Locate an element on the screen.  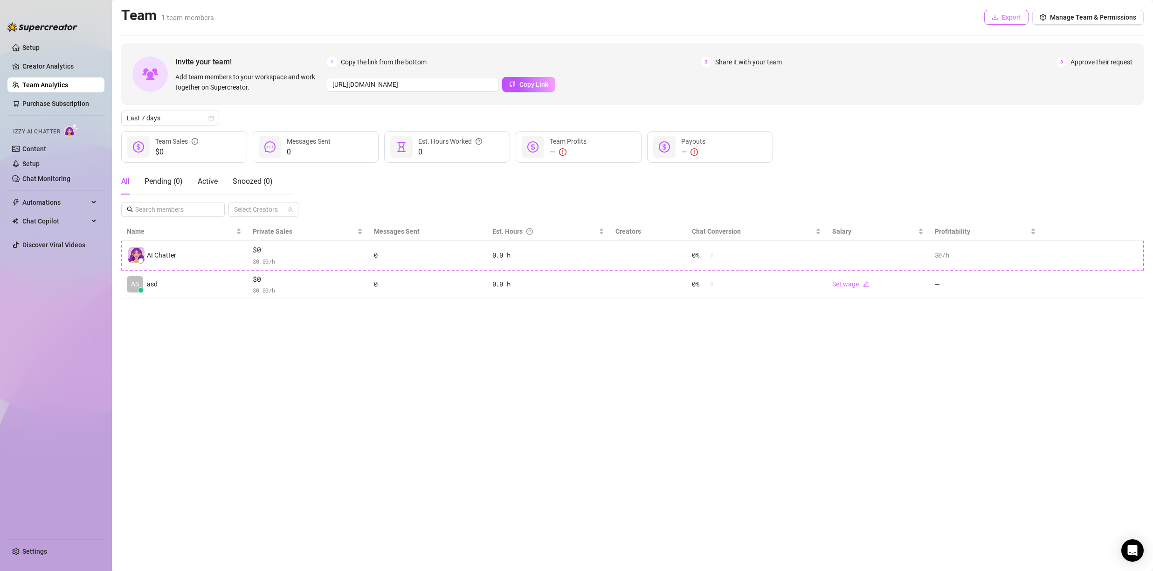
a: Discover Viral Videos is located at coordinates (54, 245).